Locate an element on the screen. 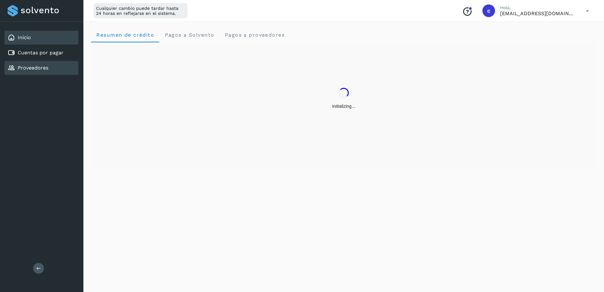 The width and height of the screenshot is (604, 292). span: Pagos a Solvento is located at coordinates (189, 35).